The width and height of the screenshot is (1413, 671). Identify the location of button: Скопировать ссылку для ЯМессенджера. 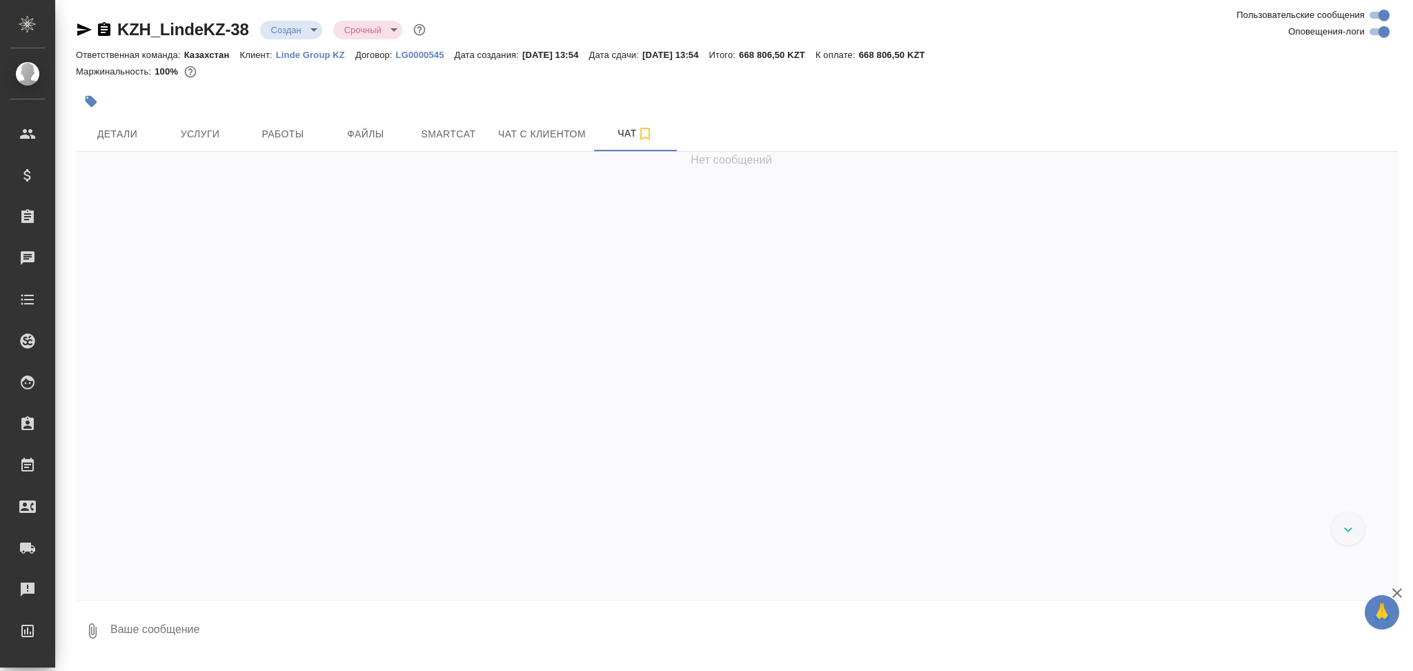
(84, 30).